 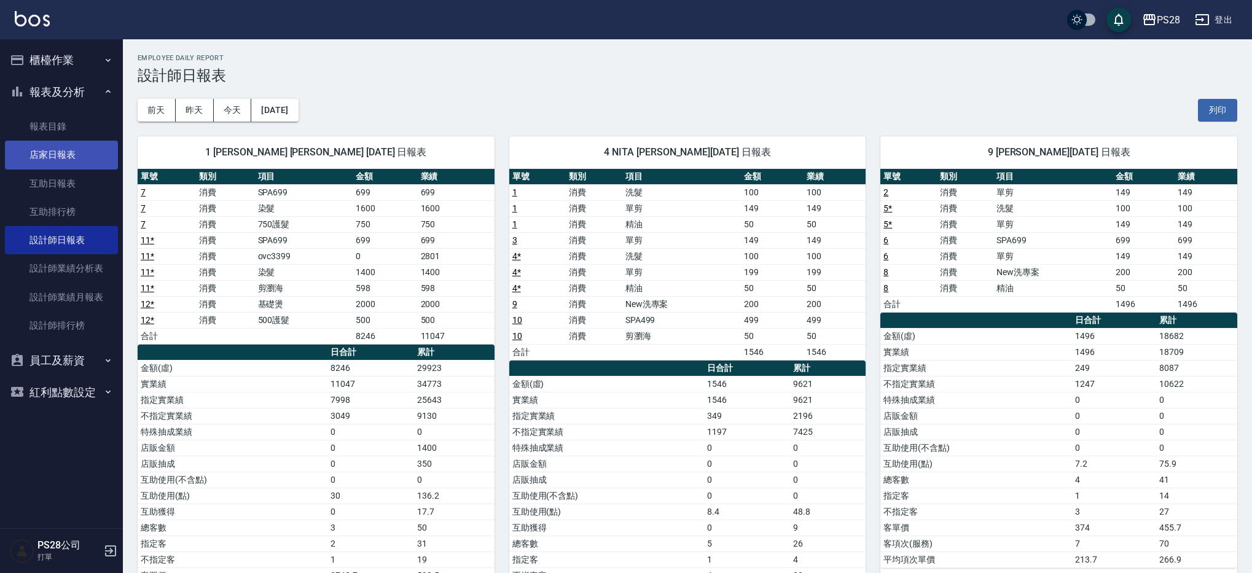 I want to click on td: 350, so click(x=454, y=464).